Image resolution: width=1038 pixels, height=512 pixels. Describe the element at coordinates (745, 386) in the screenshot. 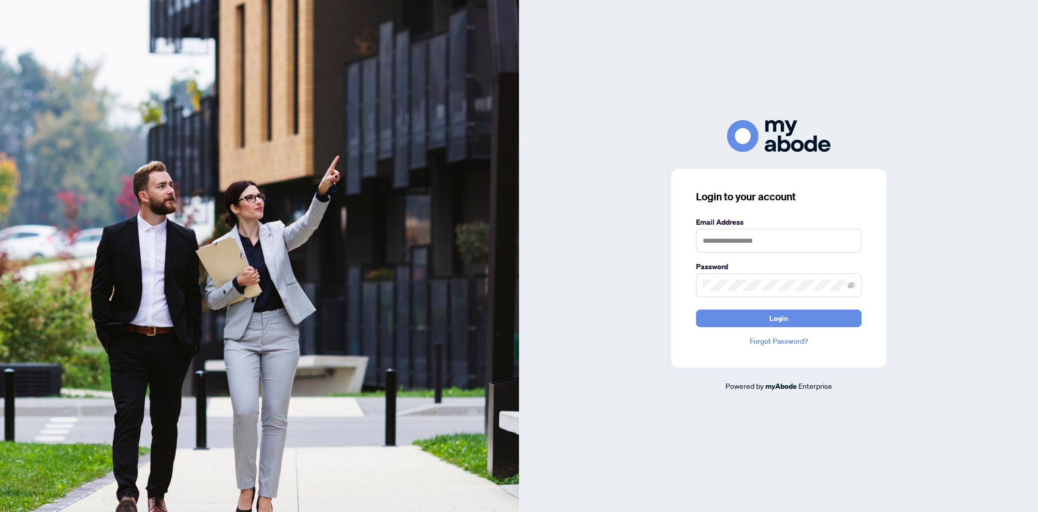

I see `span: Powered by` at that location.